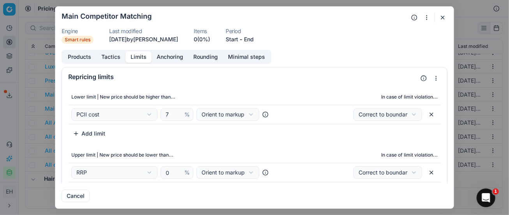 The height and width of the screenshot is (215, 509). I want to click on button: Anchoring, so click(170, 57).